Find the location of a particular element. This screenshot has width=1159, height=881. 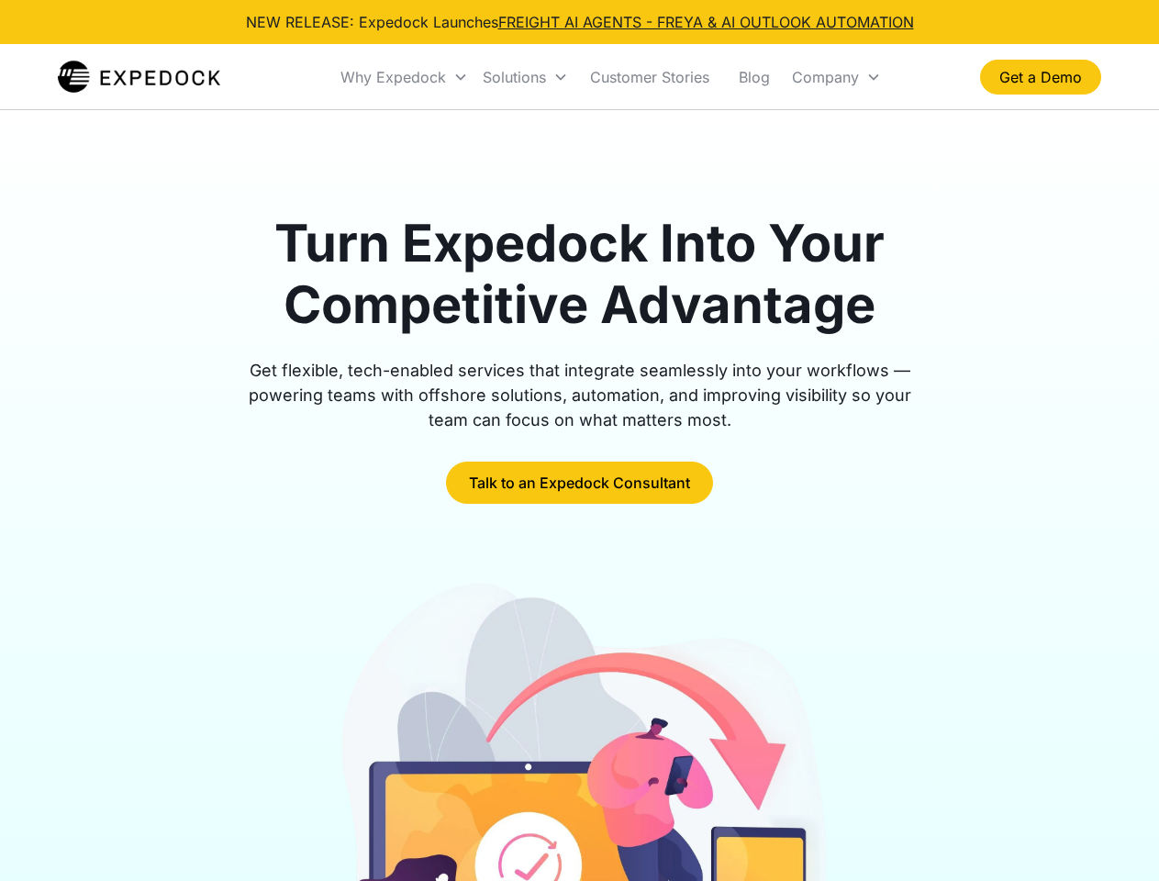

a: Customer Stories is located at coordinates (650, 77).